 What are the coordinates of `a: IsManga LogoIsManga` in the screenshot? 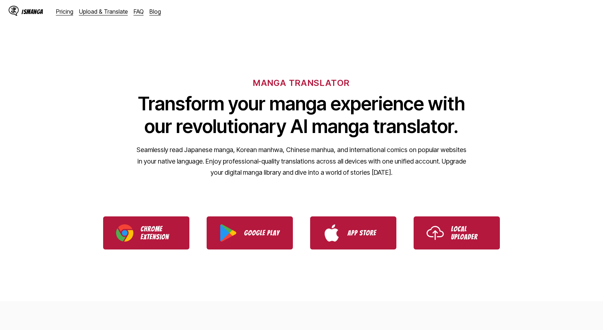 It's located at (32, 11).